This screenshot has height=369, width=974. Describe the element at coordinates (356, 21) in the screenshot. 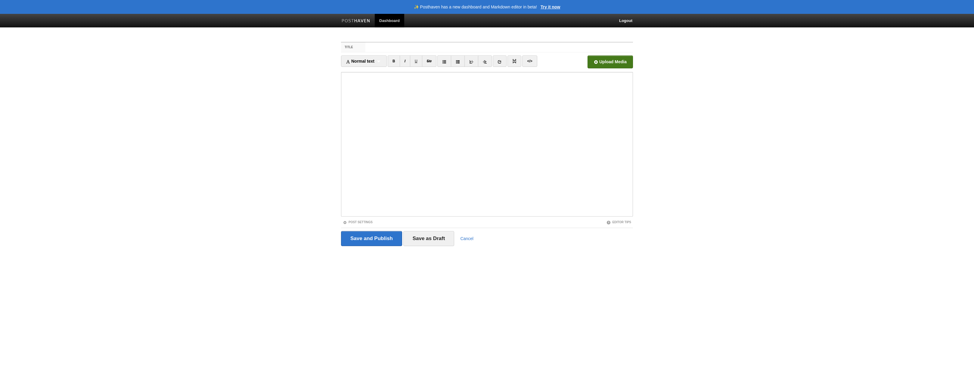

I see `img: Posthaven-bar` at that location.